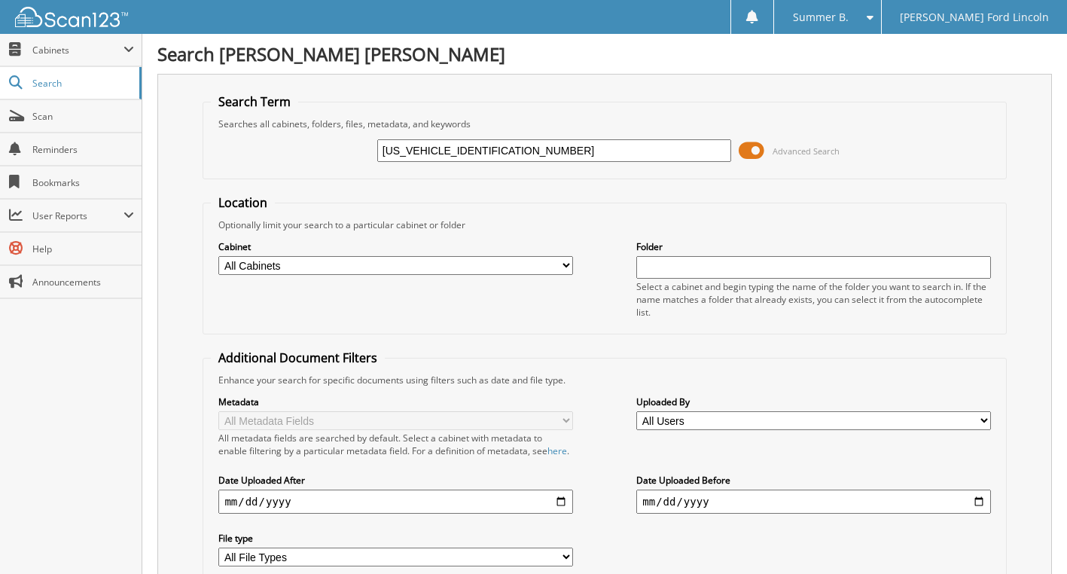 The image size is (1067, 574). What do you see at coordinates (806, 151) in the screenshot?
I see `span: Advanced Search` at bounding box center [806, 151].